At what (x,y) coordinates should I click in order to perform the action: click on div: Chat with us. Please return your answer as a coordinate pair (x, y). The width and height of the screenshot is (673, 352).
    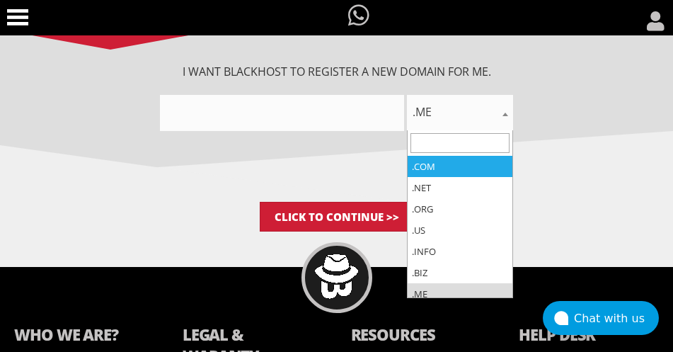
    Looking at the image, I should click on (616, 318).